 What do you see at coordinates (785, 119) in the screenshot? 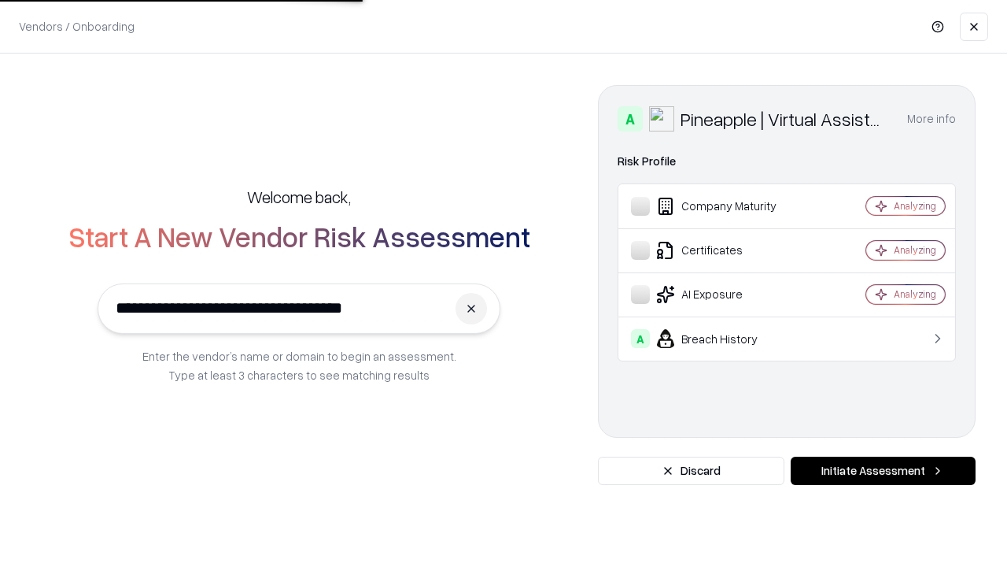
I see `div: Pineapple | Virtual Assistant Agency` at bounding box center [785, 119].